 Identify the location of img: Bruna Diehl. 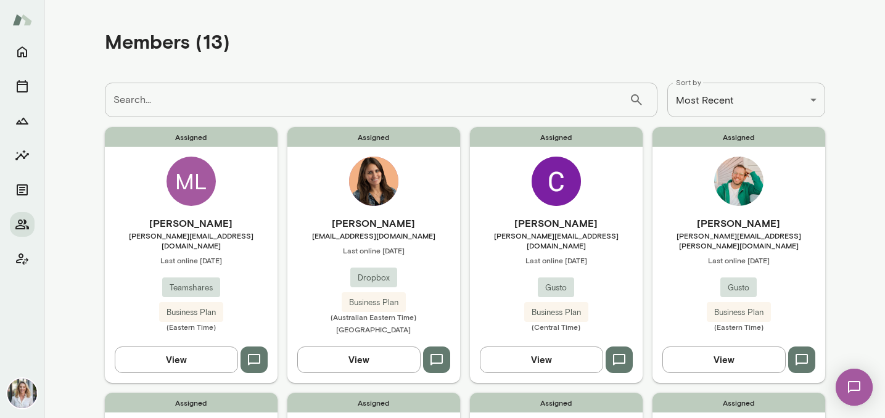
(374, 181).